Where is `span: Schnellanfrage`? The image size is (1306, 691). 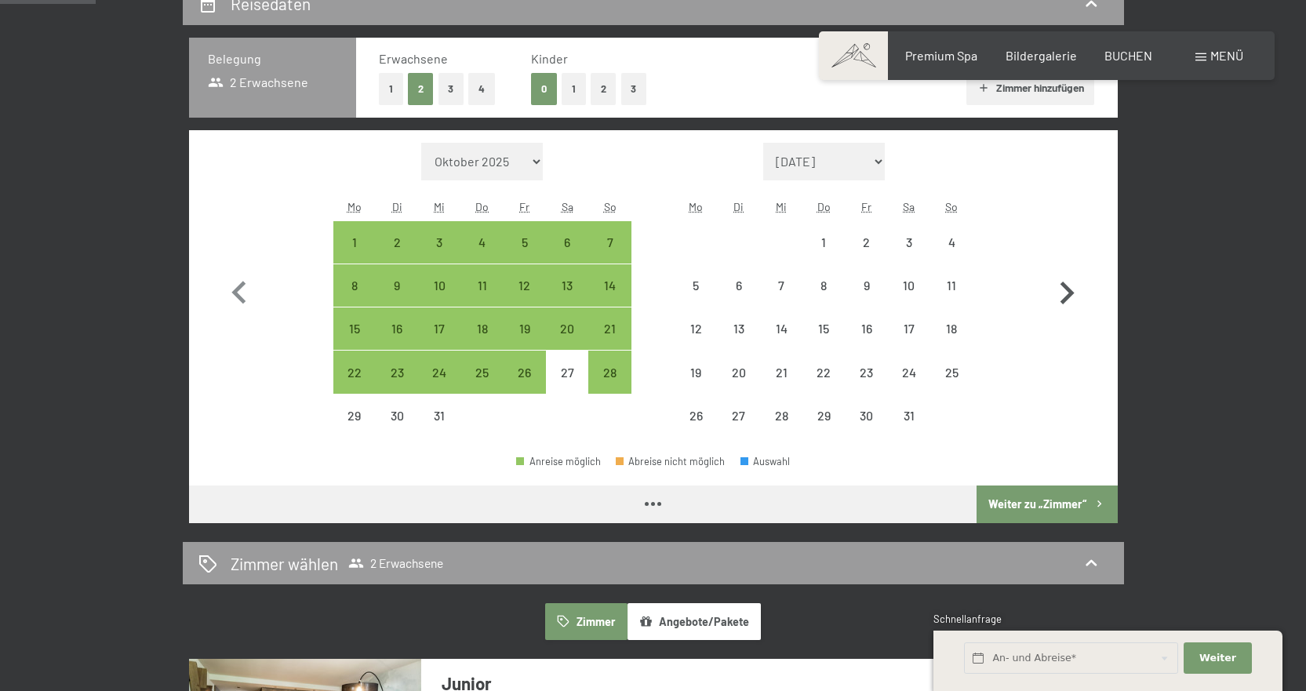
span: Schnellanfrage is located at coordinates (967, 619).